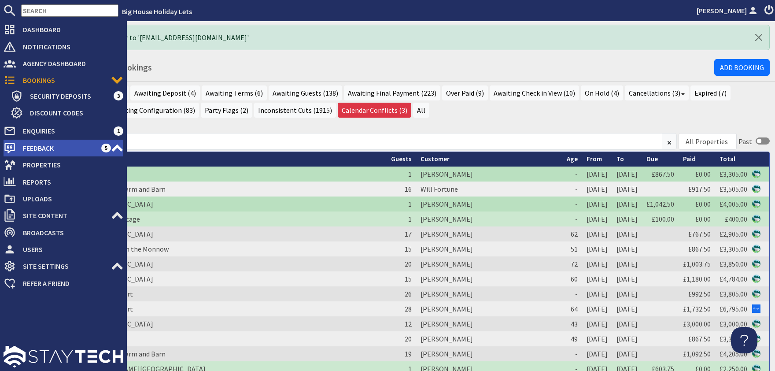 Image resolution: width=775 pixels, height=371 pixels. I want to click on a: Big House Holiday Lets, so click(157, 11).